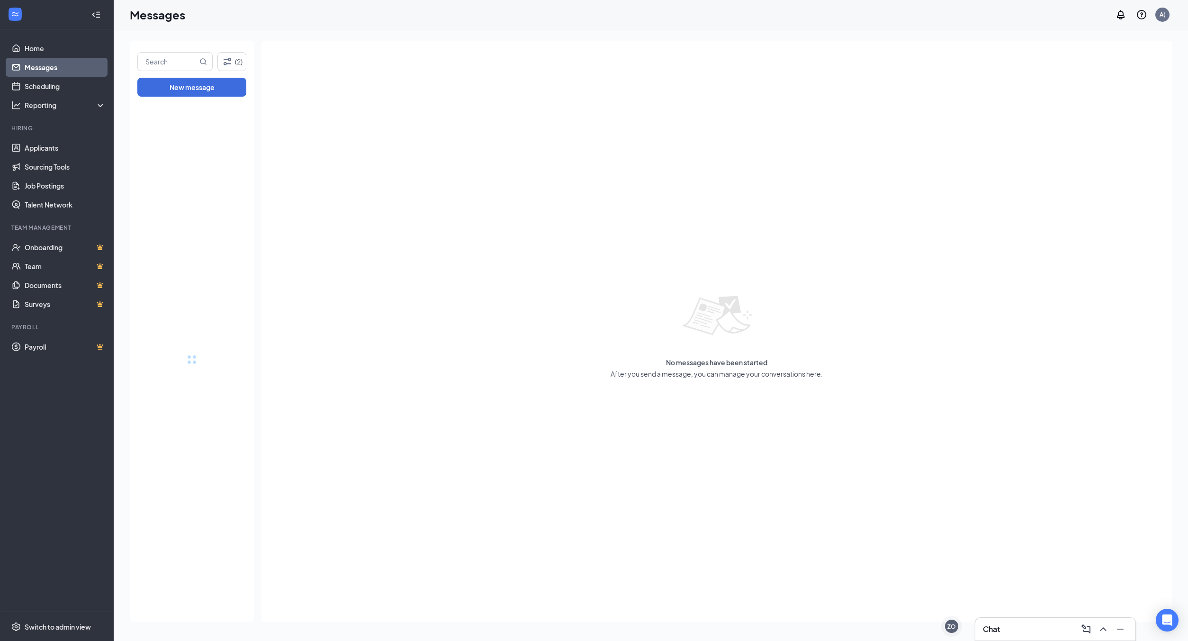 The height and width of the screenshot is (641, 1188). I want to click on span: No messages have been started, so click(716, 362).